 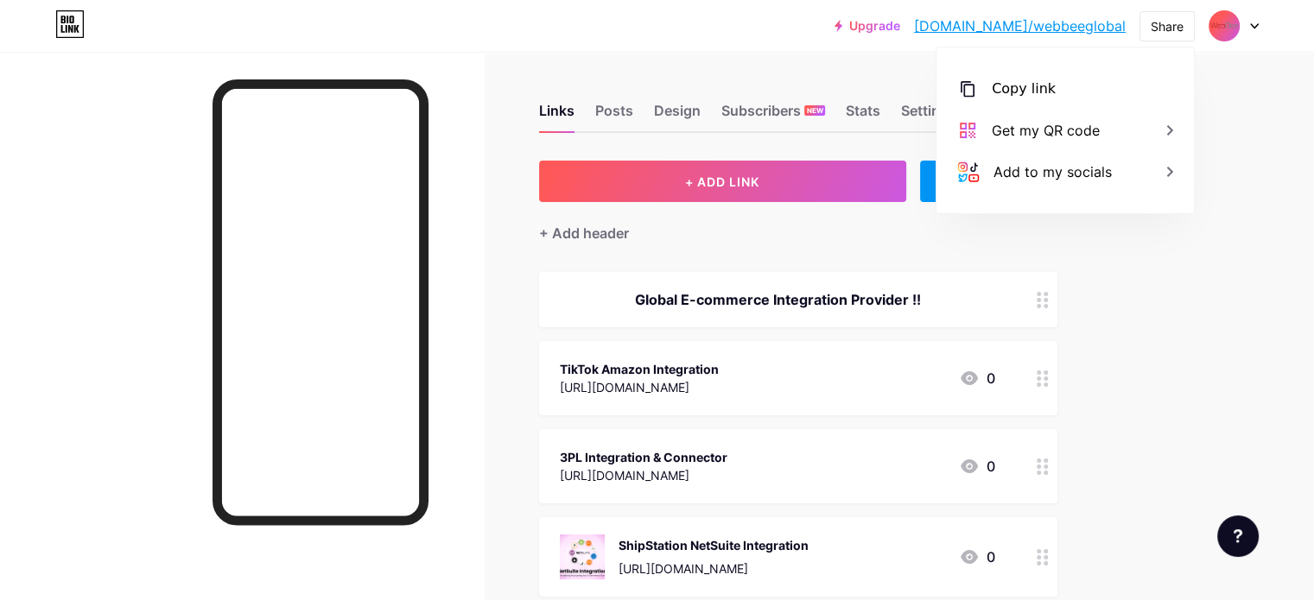 What do you see at coordinates (722, 181) in the screenshot?
I see `span: + ADD LINK` at bounding box center [722, 181].